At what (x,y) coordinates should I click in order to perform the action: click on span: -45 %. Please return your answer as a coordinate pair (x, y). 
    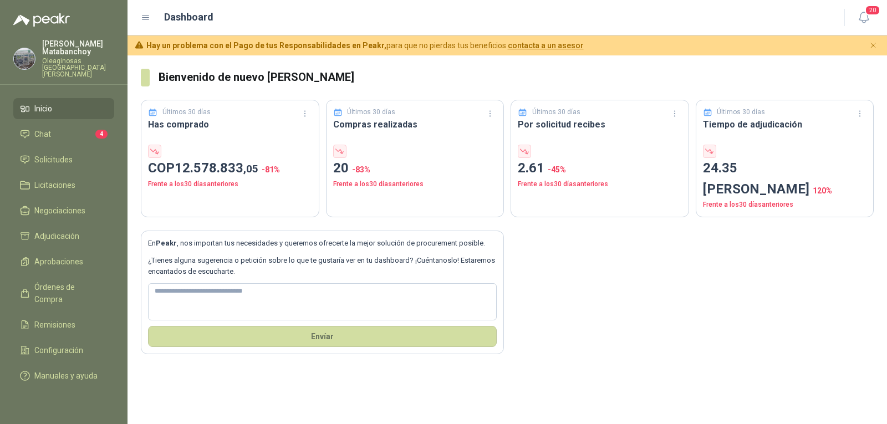
    Looking at the image, I should click on (556, 170).